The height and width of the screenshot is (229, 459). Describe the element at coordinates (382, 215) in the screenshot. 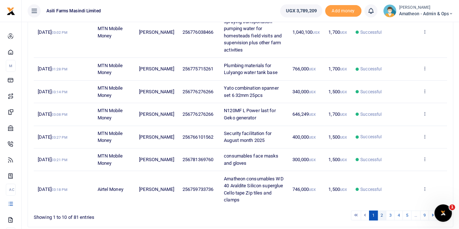

I see `a: 2` at that location.